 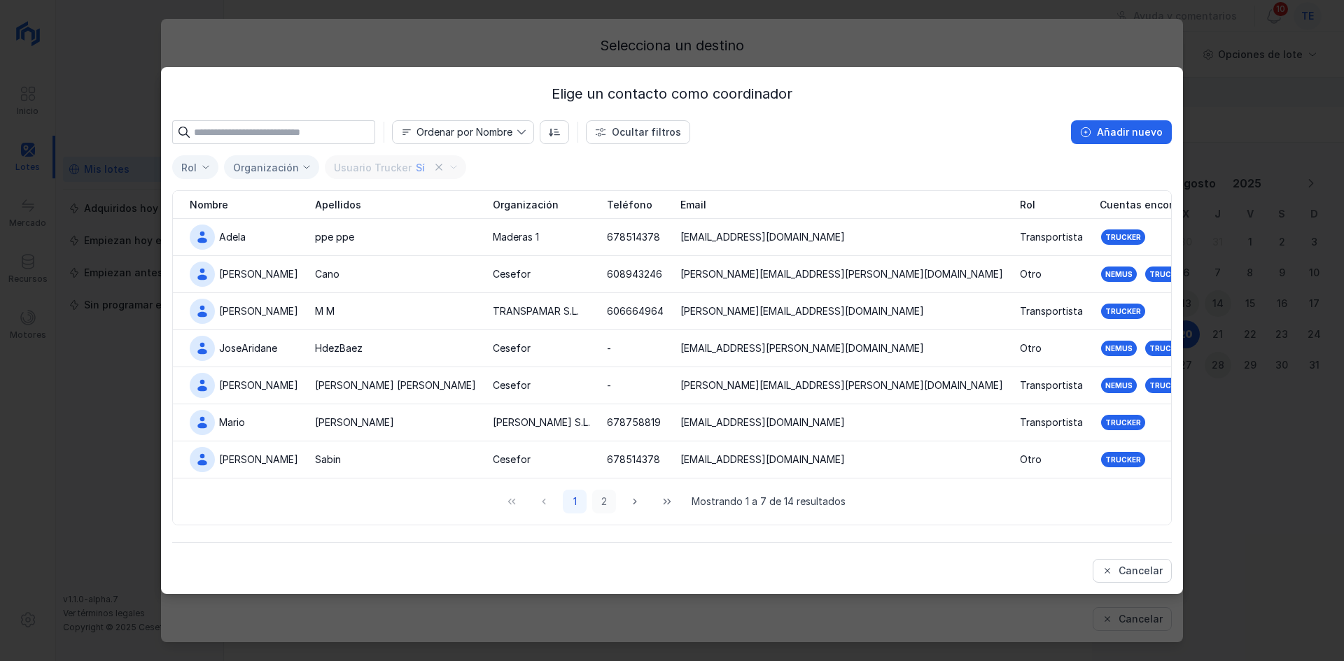 What do you see at coordinates (335, 237) in the screenshot?
I see `div: ppe ppe` at bounding box center [335, 237].